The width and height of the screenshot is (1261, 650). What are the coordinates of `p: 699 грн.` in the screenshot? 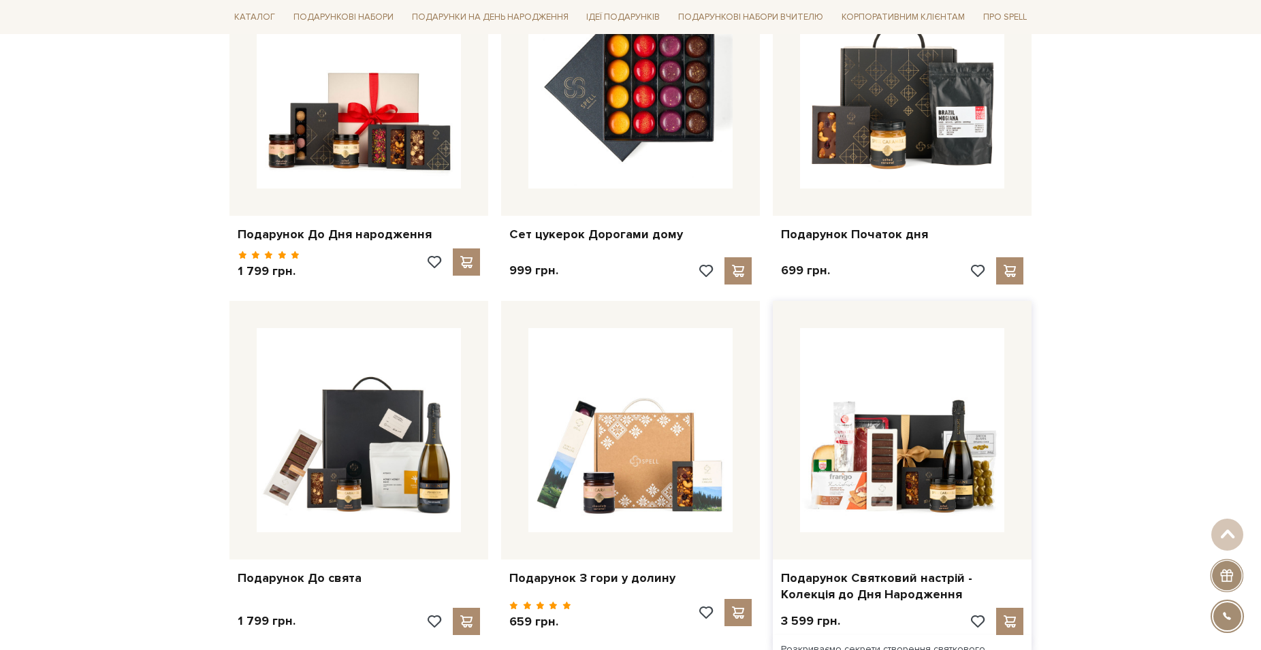 It's located at (806, 270).